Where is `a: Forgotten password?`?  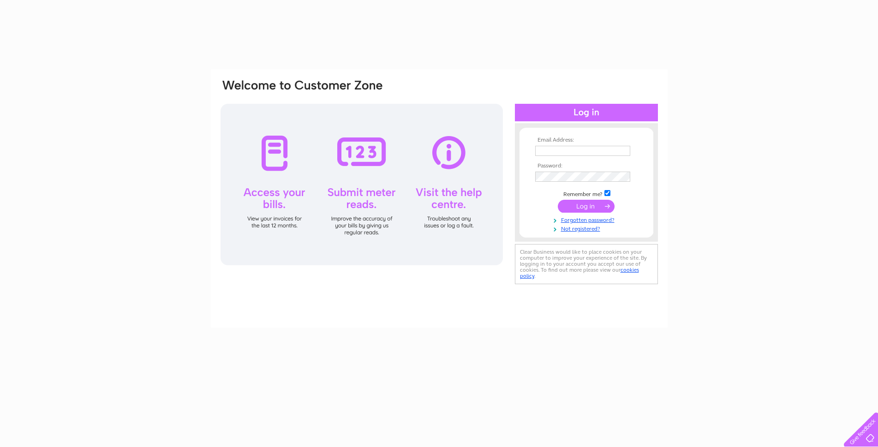
a: Forgotten password? is located at coordinates (587, 219).